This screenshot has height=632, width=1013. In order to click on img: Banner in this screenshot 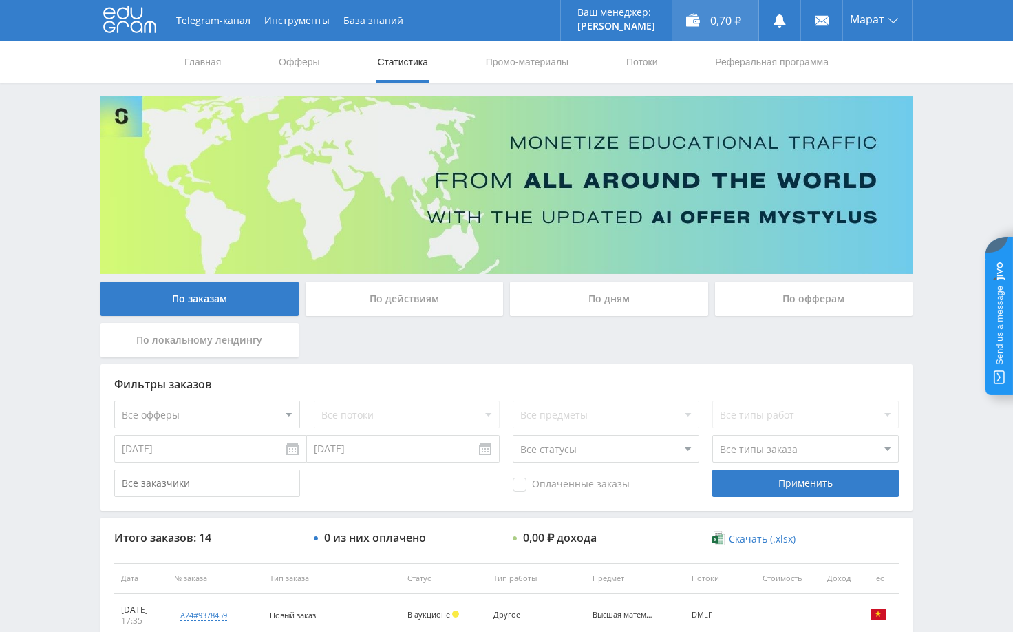, I will do `click(507, 185)`.